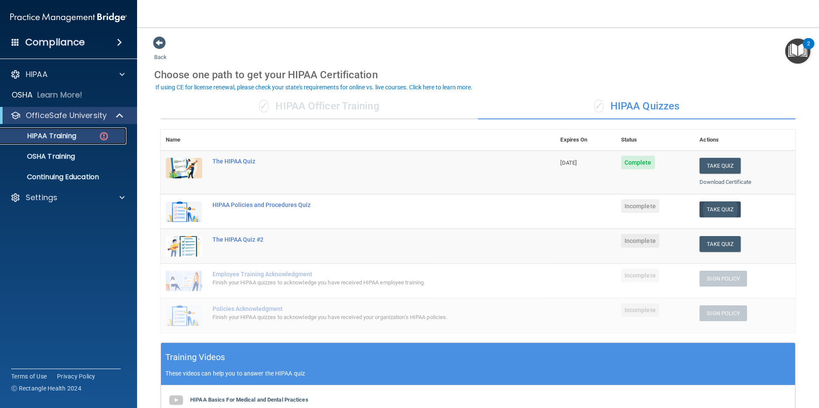 The height and width of the screenshot is (408, 819). I want to click on h5: Training Videos, so click(195, 358).